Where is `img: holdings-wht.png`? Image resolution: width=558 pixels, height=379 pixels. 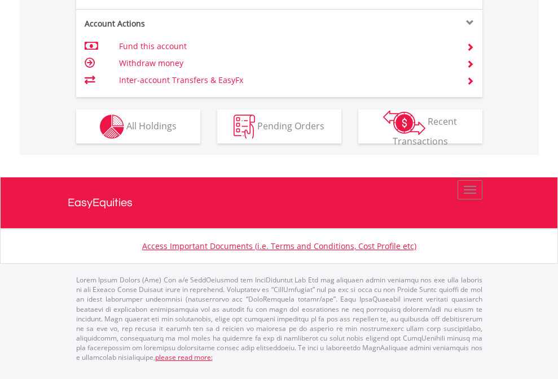 img: holdings-wht.png is located at coordinates (112, 126).